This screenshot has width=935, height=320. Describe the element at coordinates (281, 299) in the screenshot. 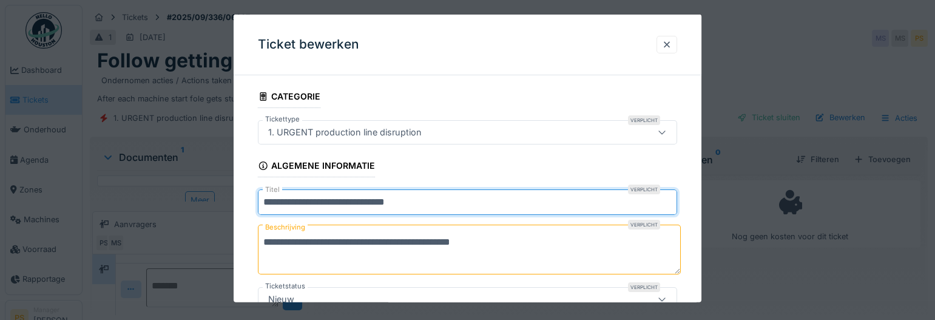

I see `div: Nieuw` at that location.